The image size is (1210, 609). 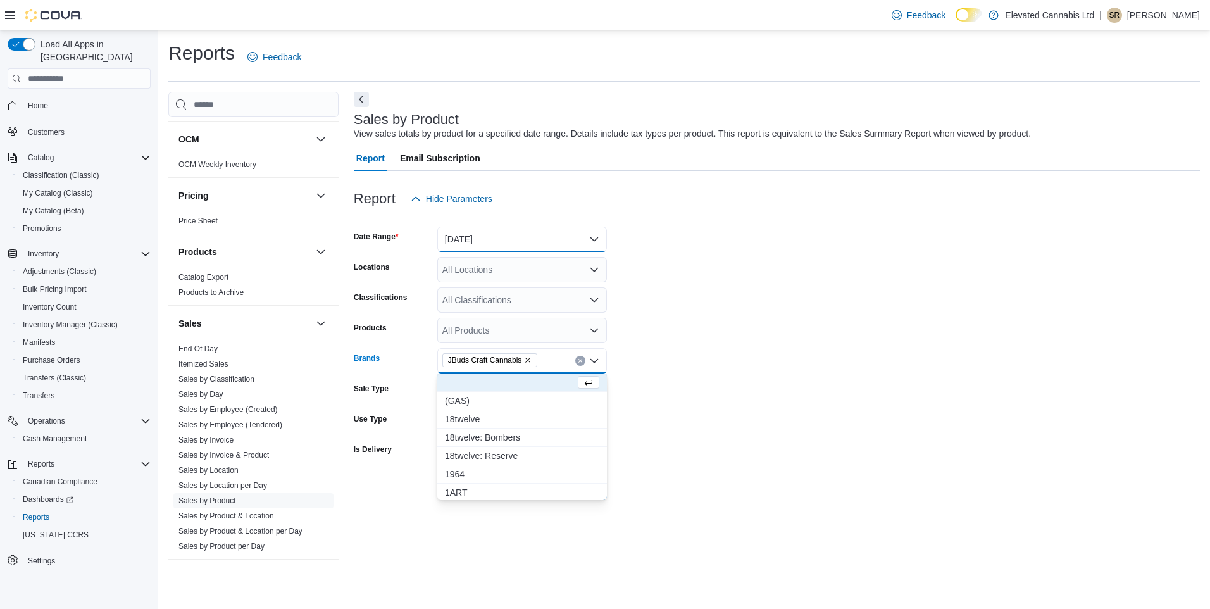 I want to click on button: Canadian Compliance, so click(x=84, y=482).